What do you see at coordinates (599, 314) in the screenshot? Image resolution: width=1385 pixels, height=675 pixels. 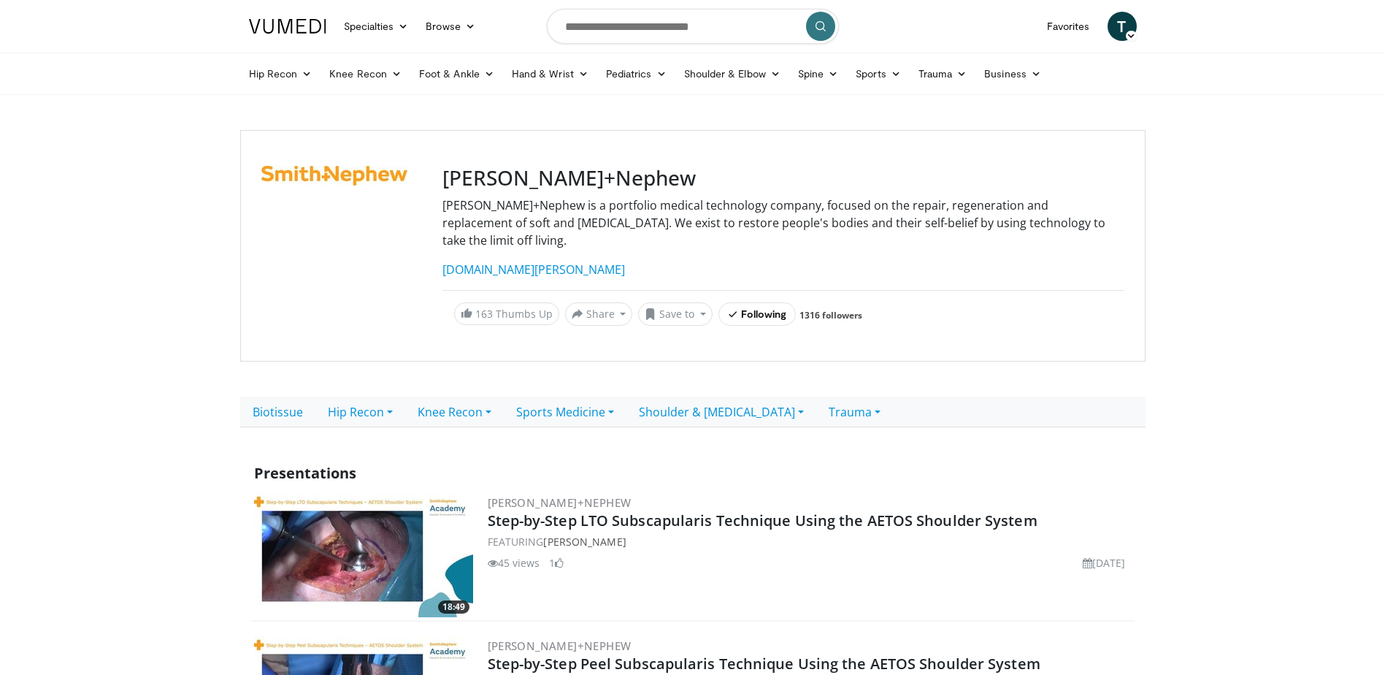 I see `button: Share` at bounding box center [599, 314].